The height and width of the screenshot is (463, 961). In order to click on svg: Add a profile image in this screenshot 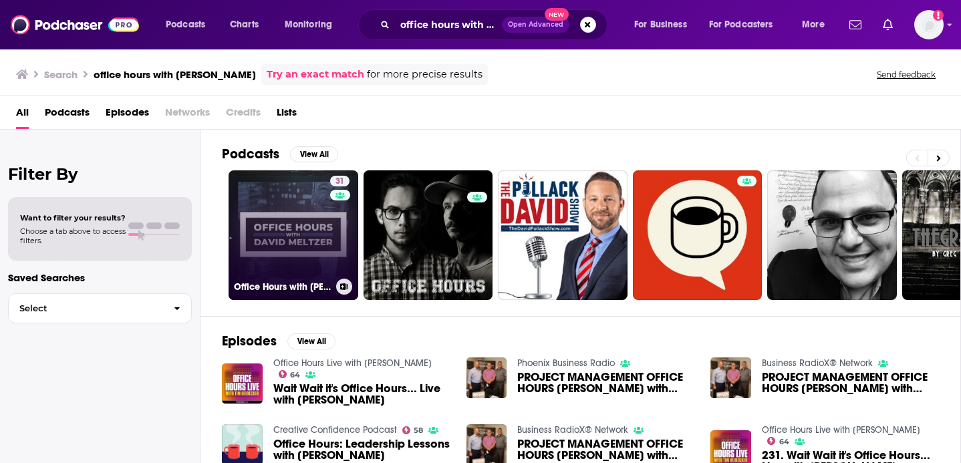, I will do `click(939, 15)`.